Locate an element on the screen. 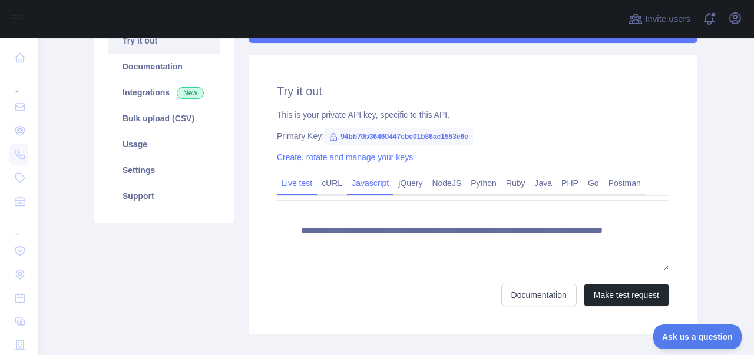 This screenshot has height=355, width=754. a: Go is located at coordinates (593, 183).